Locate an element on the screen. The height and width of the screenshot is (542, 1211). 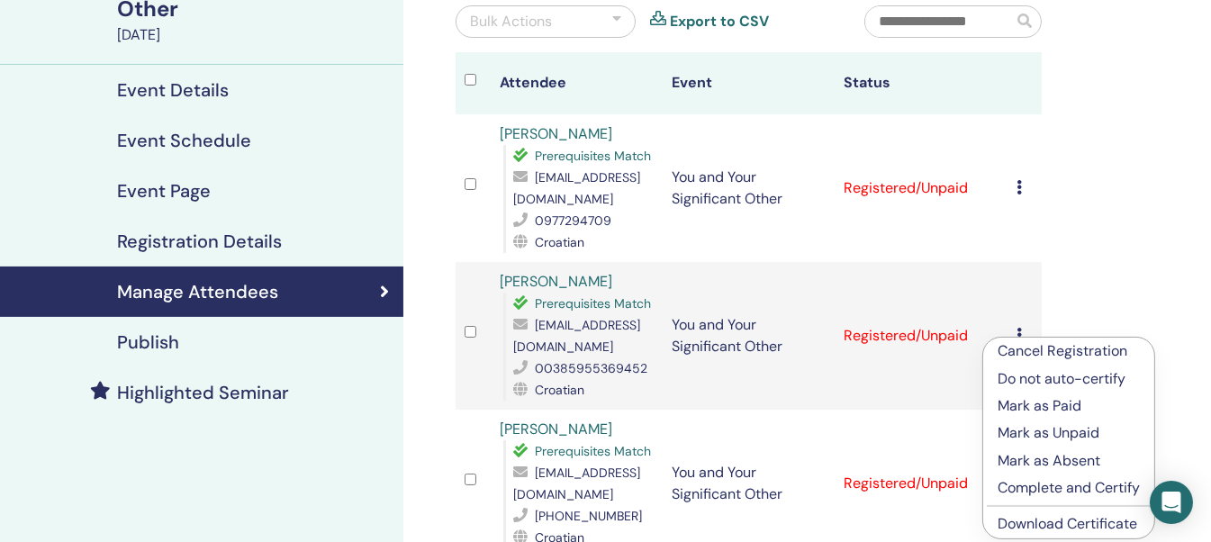
p: Mark as Absent is located at coordinates (1069, 461).